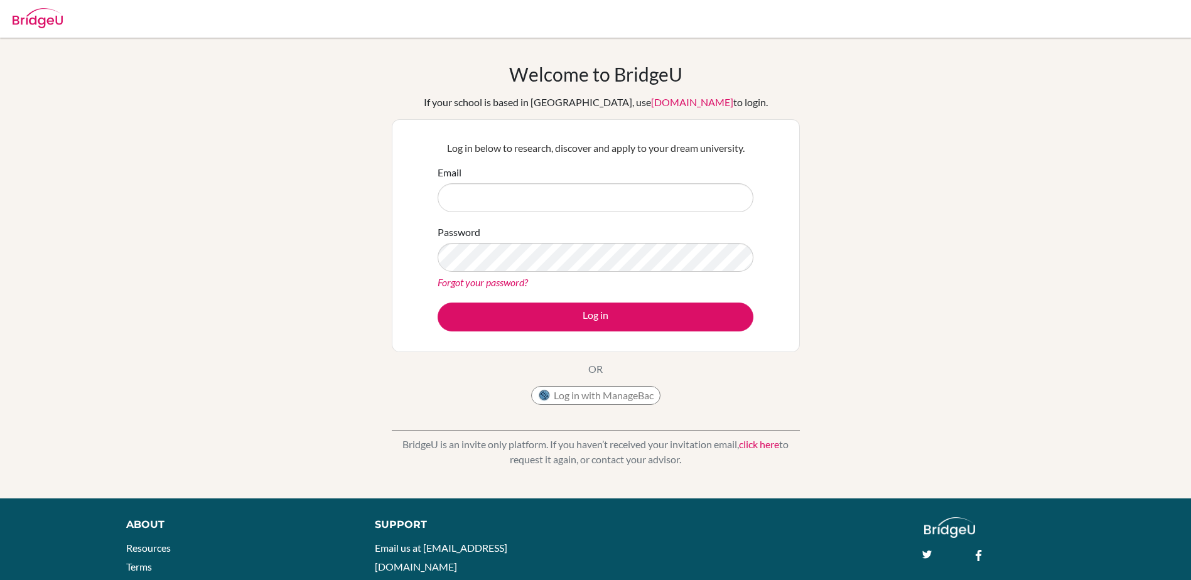  I want to click on img: Bridge-U, so click(38, 18).